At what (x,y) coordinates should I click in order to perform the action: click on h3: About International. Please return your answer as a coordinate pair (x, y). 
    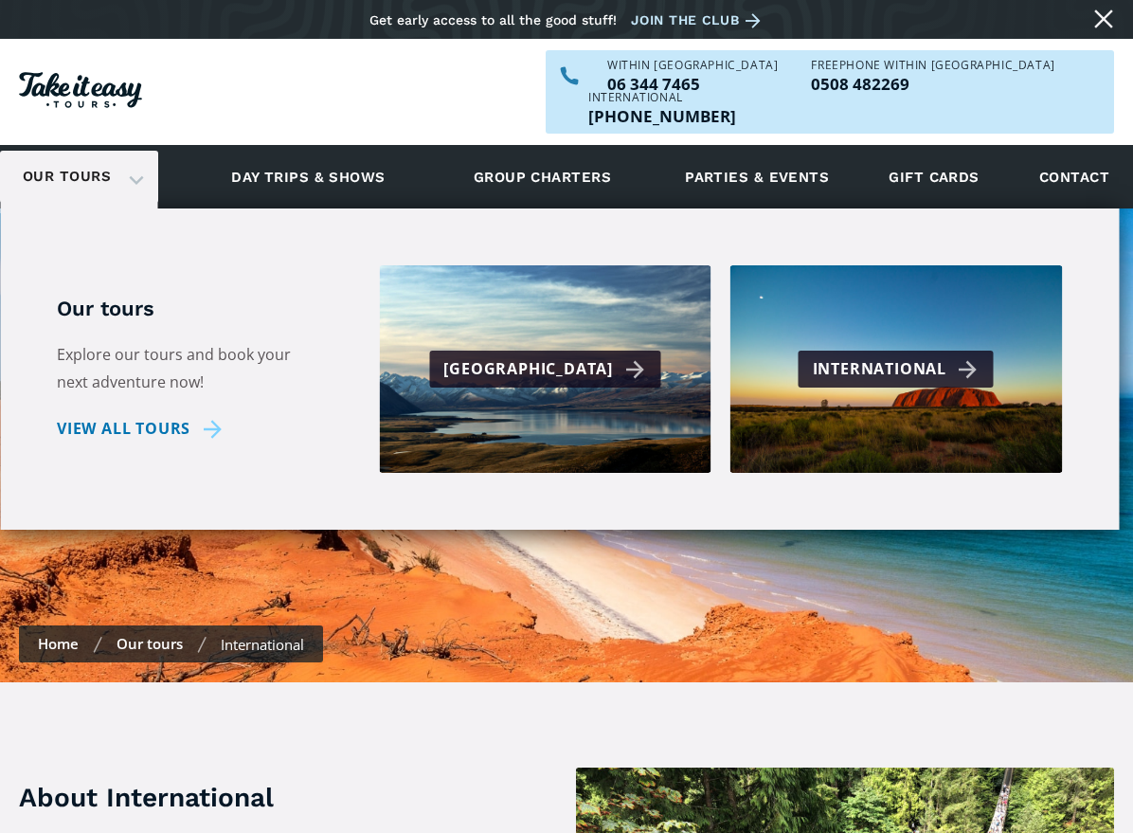
    Looking at the image, I should click on (242, 797).